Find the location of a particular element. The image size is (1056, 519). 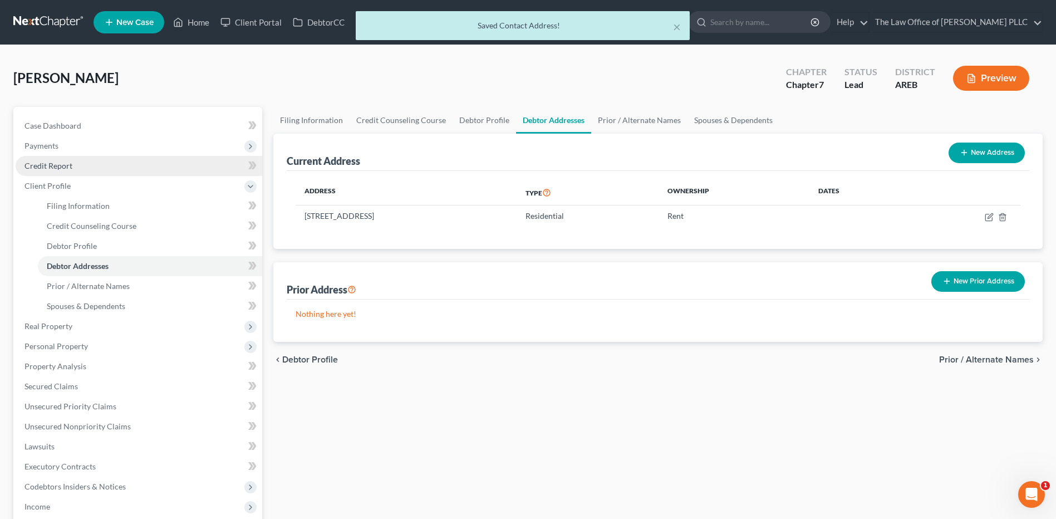

span: Real Property is located at coordinates (48, 326).